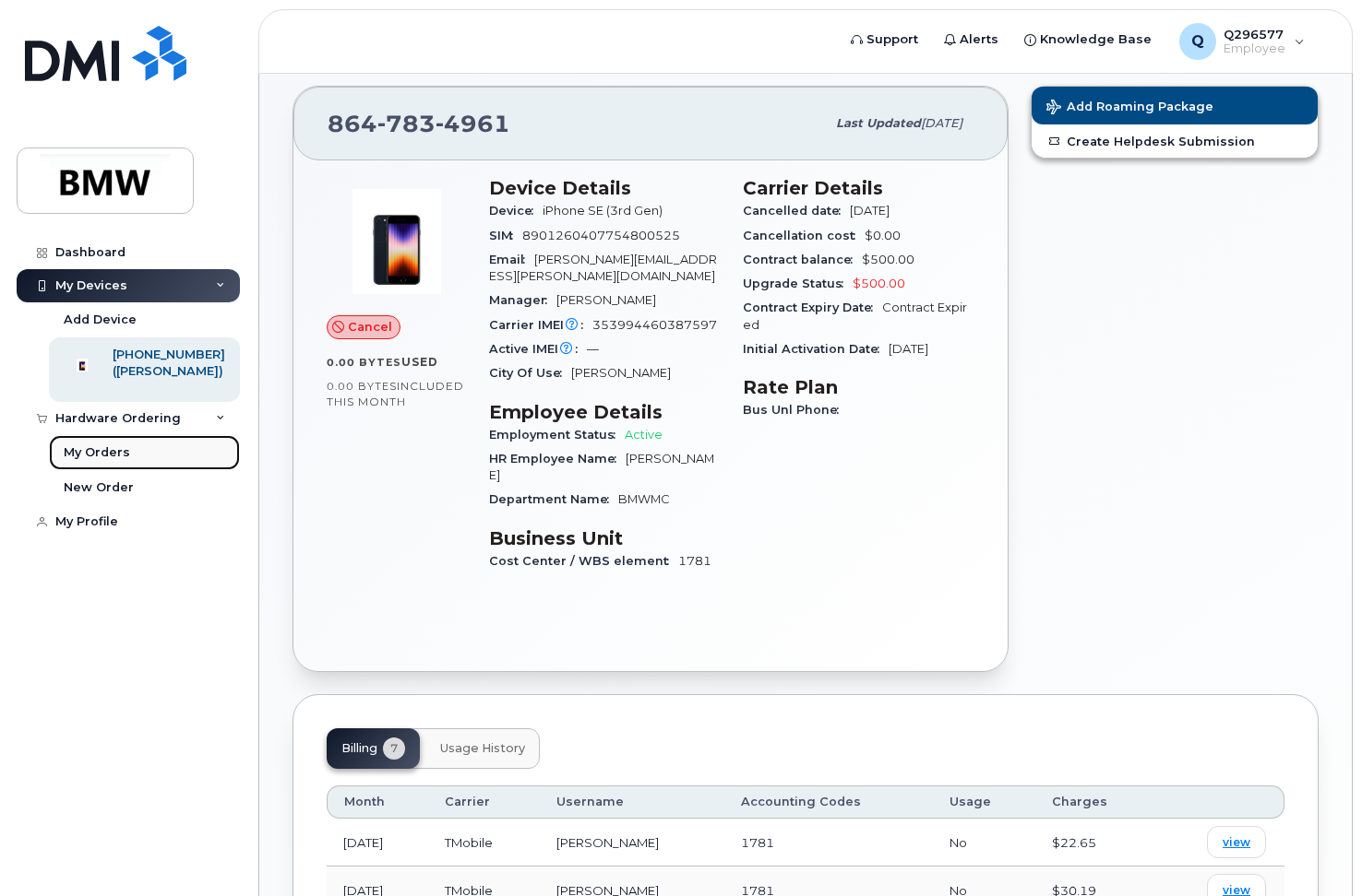 The width and height of the screenshot is (1362, 896). I want to click on span: 864, so click(419, 124).